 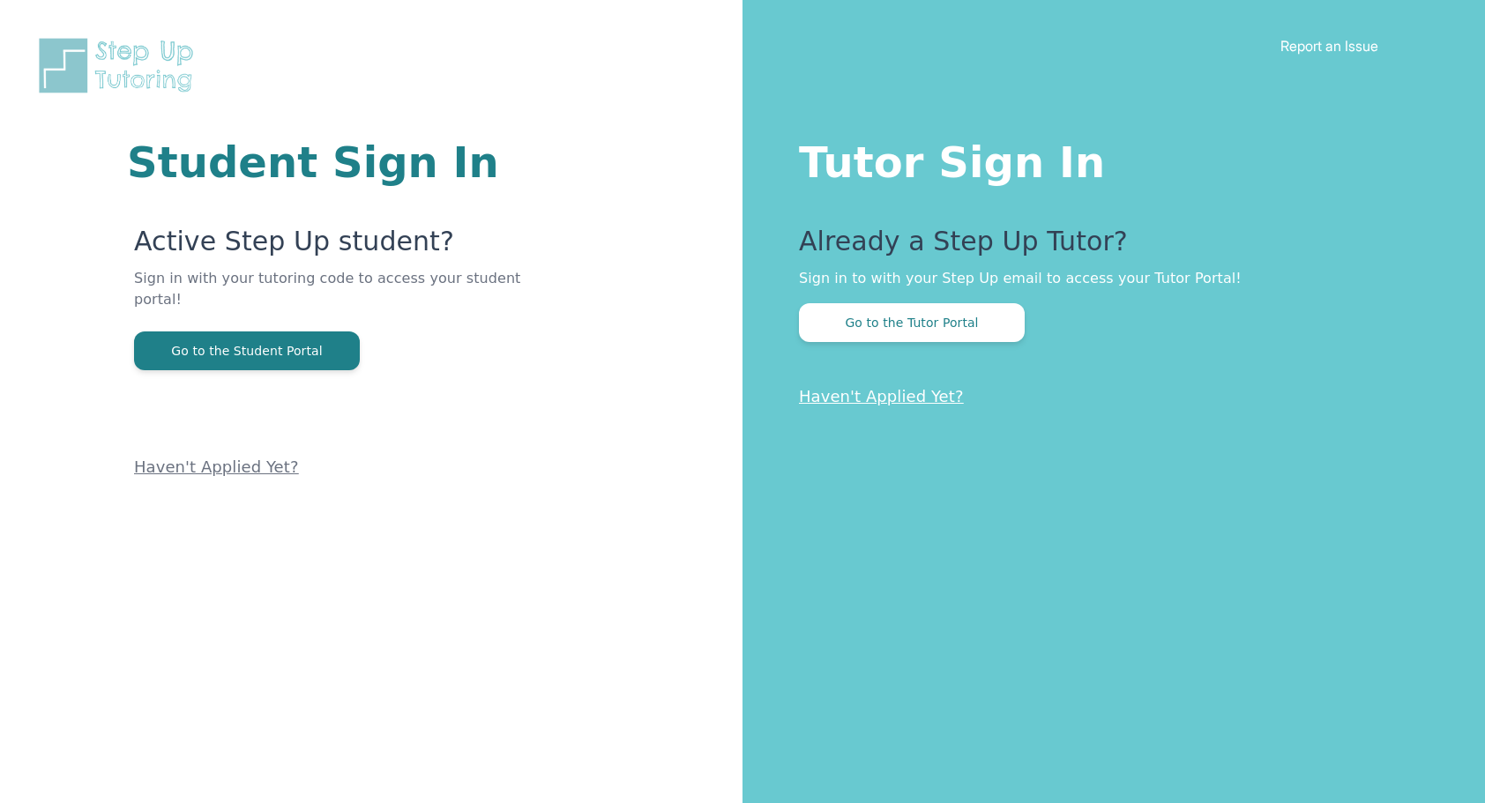 I want to click on img: Step Up Tutoring horizontal logo, so click(x=120, y=65).